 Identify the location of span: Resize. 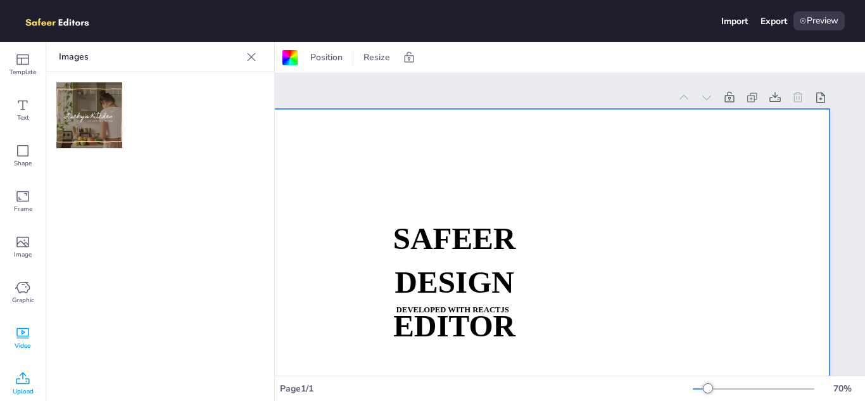
(377, 57).